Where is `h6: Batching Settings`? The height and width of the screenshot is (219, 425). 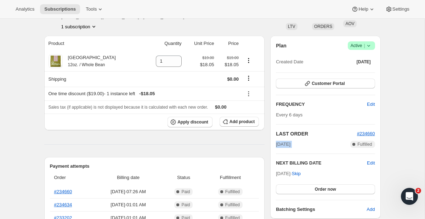
h6: Batching Settings is located at coordinates (321, 210).